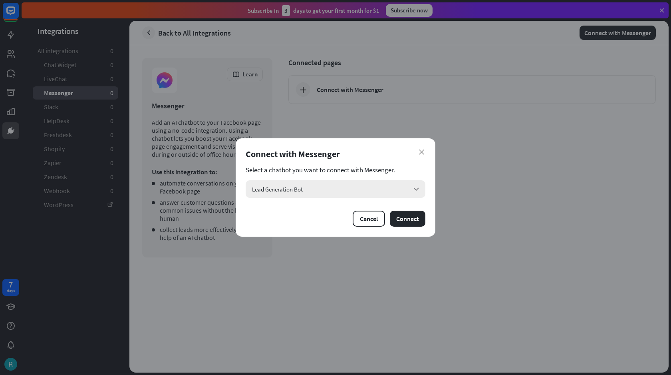 Image resolution: width=671 pixels, height=375 pixels. What do you see at coordinates (336, 154) in the screenshot?
I see `div: Connect with Messenger` at bounding box center [336, 154].